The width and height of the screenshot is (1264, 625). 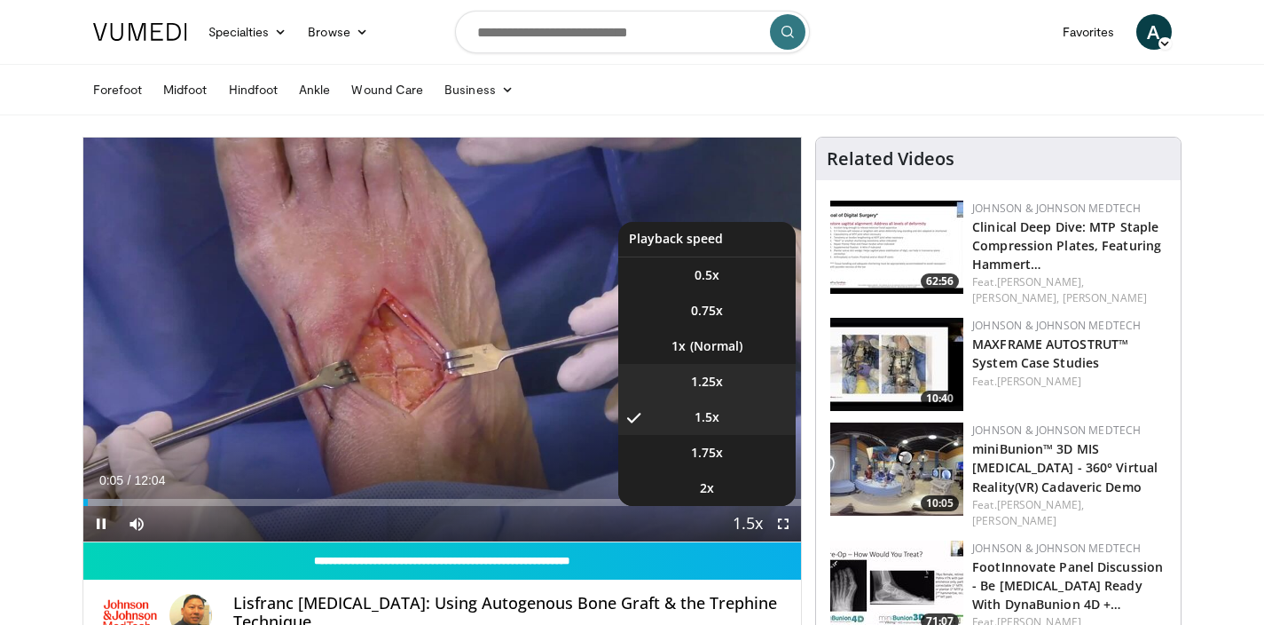 What do you see at coordinates (1089, 32) in the screenshot?
I see `a: Favorites` at bounding box center [1089, 32].